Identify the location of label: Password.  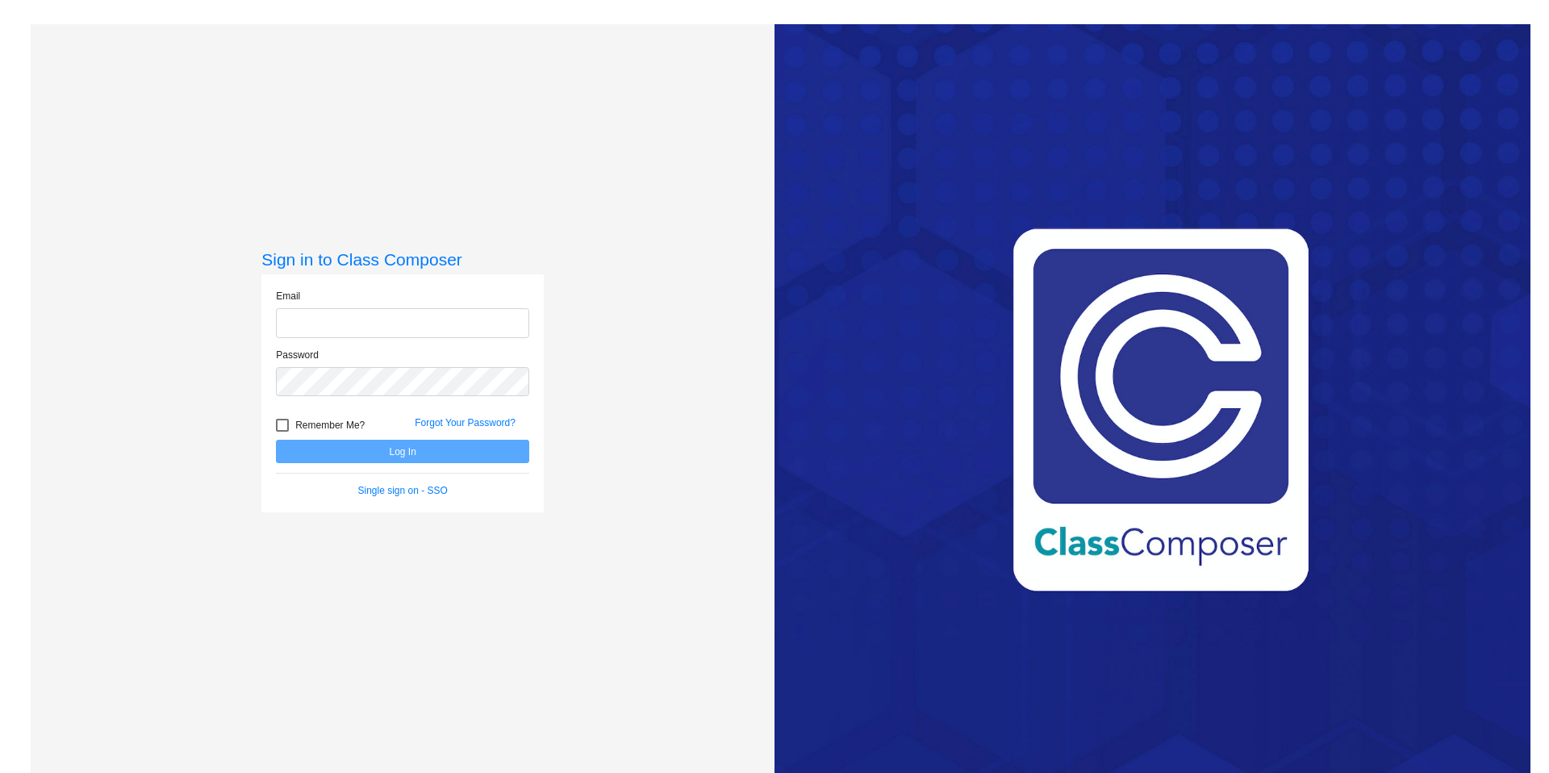
(297, 355).